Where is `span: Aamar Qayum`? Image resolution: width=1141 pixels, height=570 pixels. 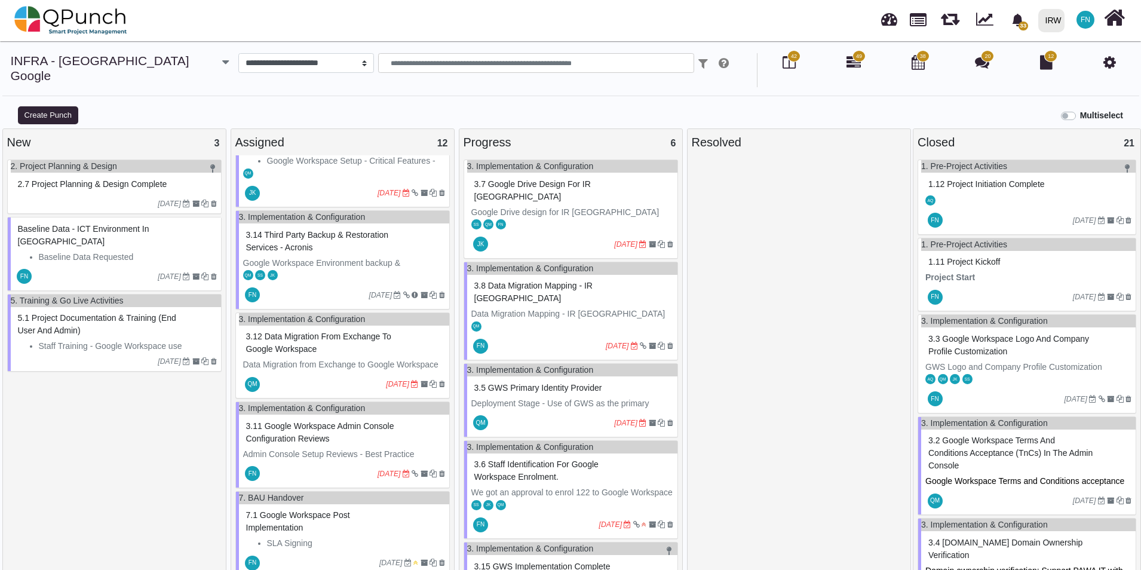 span: Aamar Qayum is located at coordinates (930, 379).